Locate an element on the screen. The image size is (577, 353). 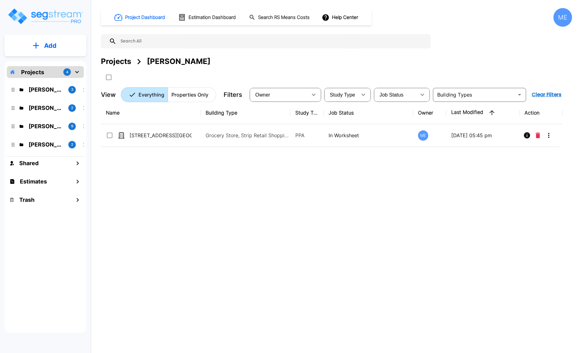
p: Filters is located at coordinates (233, 95).